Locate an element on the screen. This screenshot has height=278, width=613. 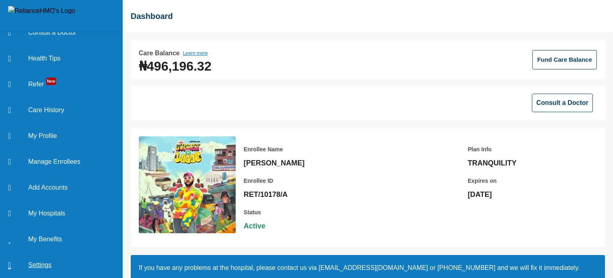
h2: If you have any problems at the hospital, please contact us via or and we will fix it immediately. is located at coordinates (367, 268).